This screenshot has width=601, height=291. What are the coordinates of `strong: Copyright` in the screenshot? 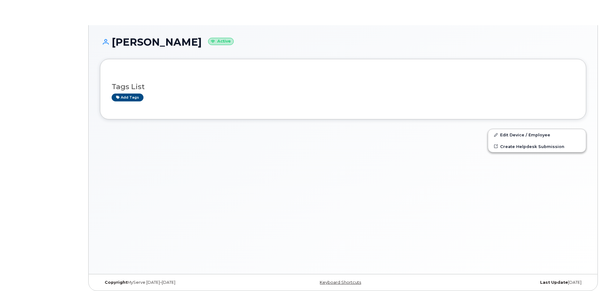 It's located at (116, 282).